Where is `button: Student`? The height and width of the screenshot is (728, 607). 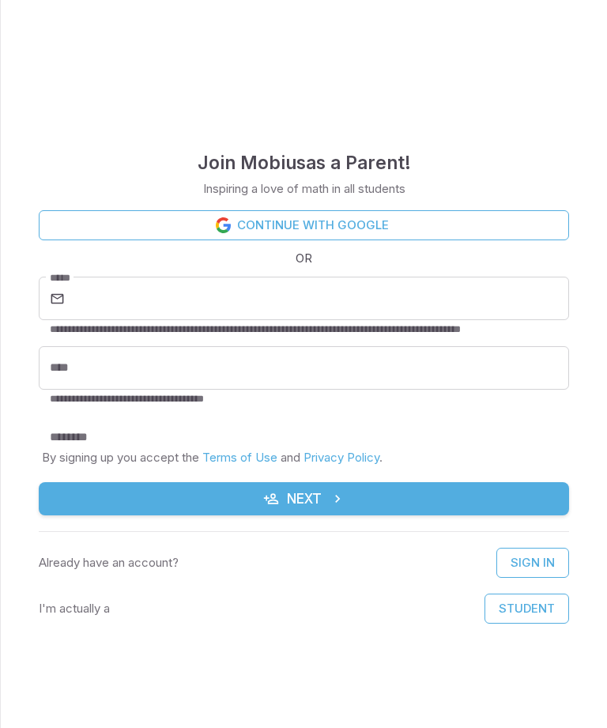 button: Student is located at coordinates (526, 608).